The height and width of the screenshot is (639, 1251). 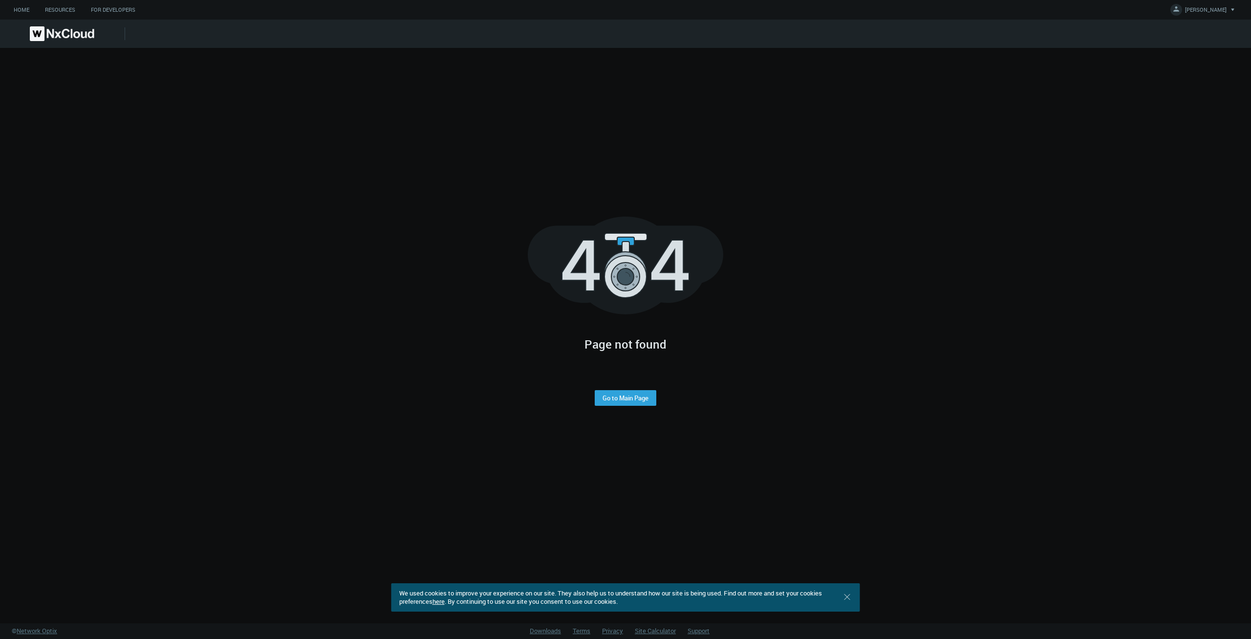 What do you see at coordinates (34, 631) in the screenshot?
I see `a: ©Network Optix` at bounding box center [34, 631].